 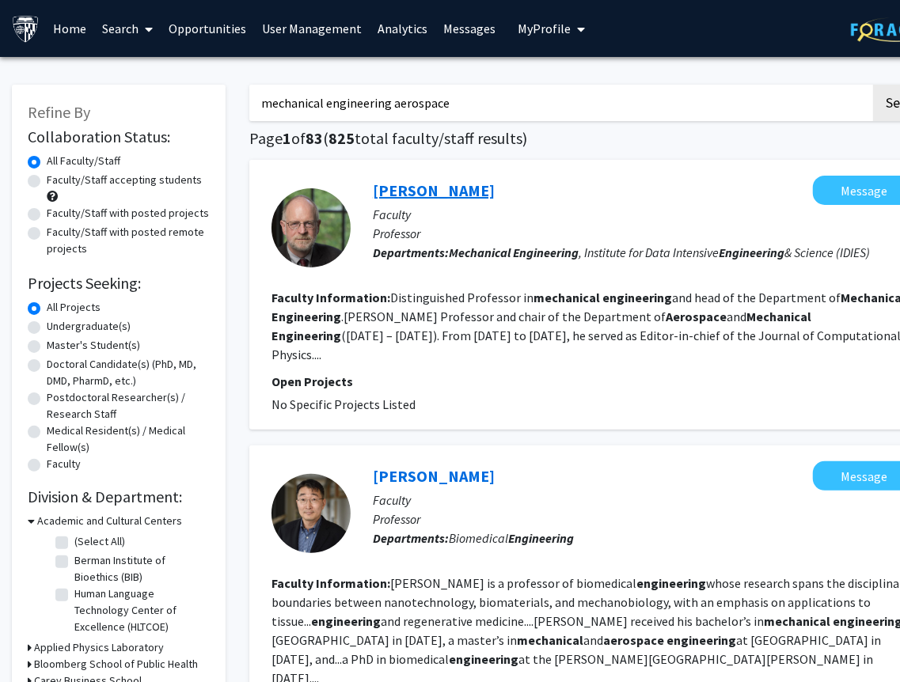 What do you see at coordinates (314, 138) in the screenshot?
I see `span: 83` at bounding box center [314, 138].